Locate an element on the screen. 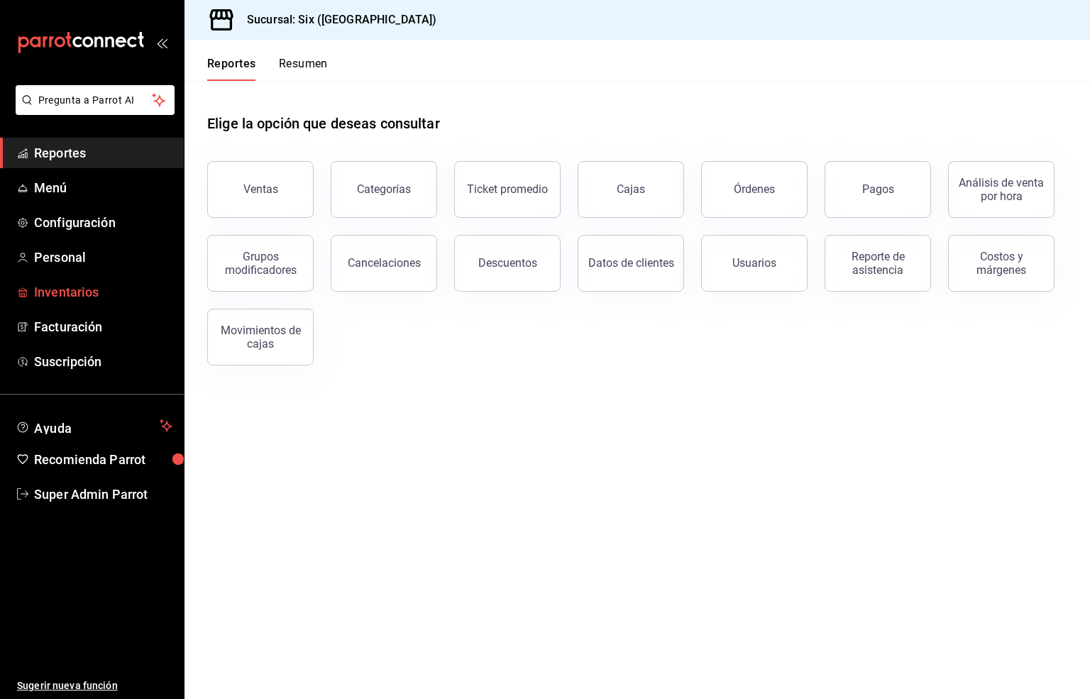 This screenshot has height=699, width=1090. span: Super Admin Parrot is located at coordinates (103, 494).